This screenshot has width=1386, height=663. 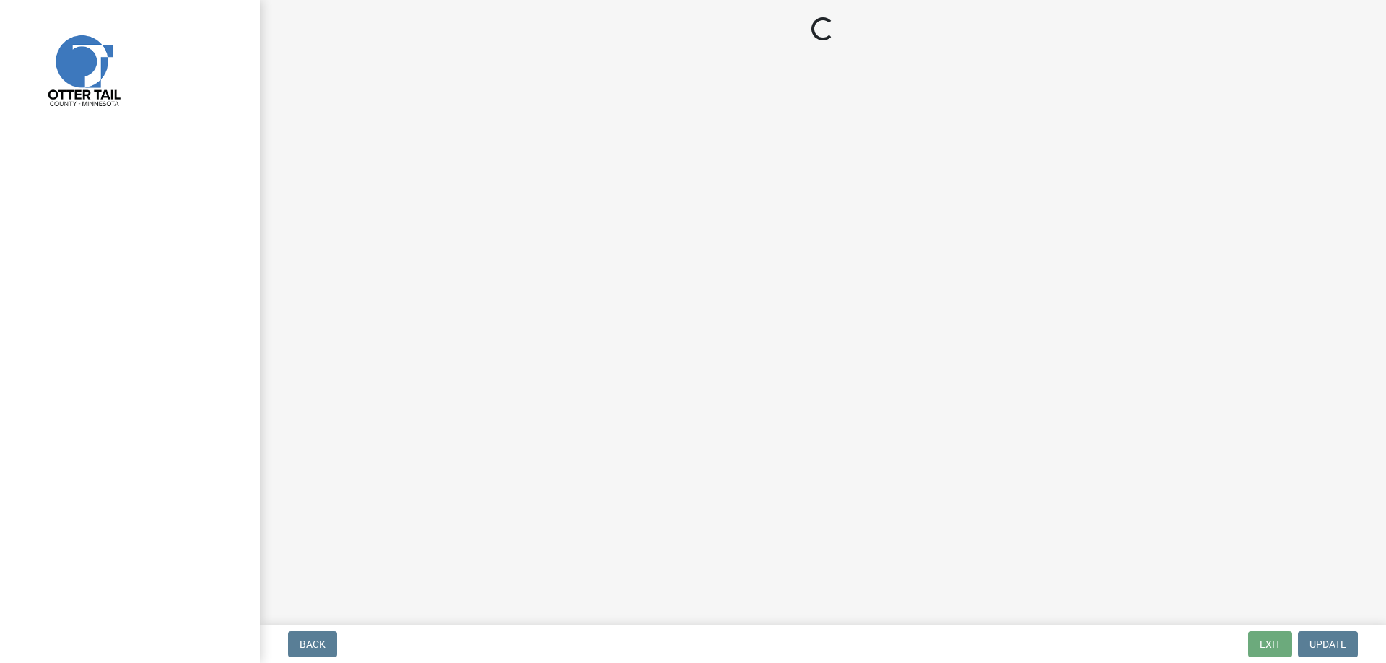 I want to click on img: Otter Tail County, Minnesota, so click(x=83, y=69).